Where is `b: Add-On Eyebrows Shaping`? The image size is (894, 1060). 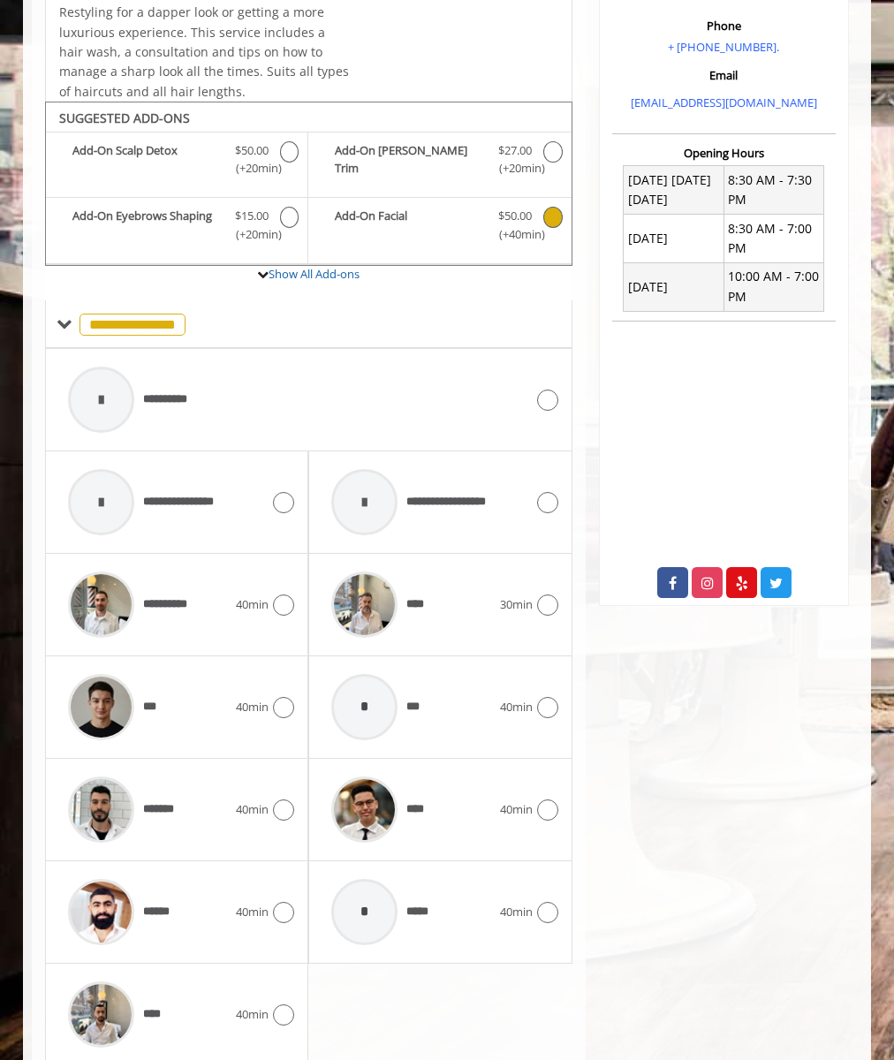 b: Add-On Eyebrows Shaping is located at coordinates (148, 225).